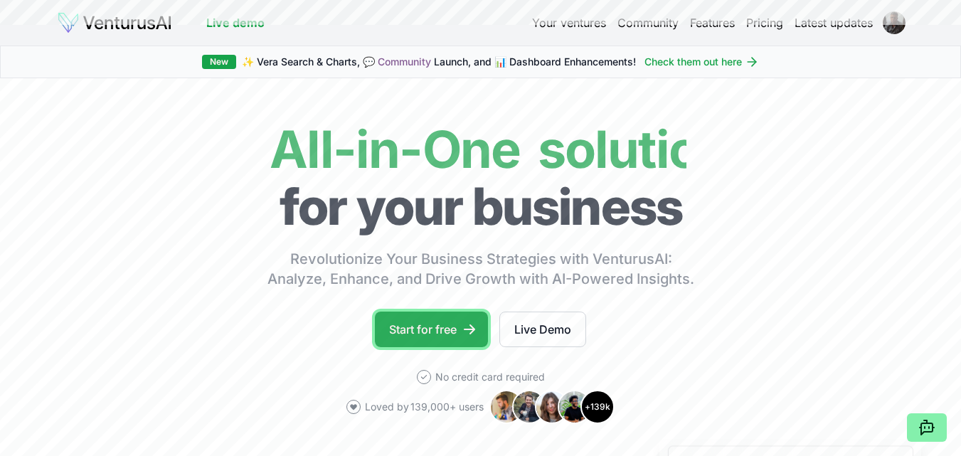 The width and height of the screenshot is (961, 456). What do you see at coordinates (439, 62) in the screenshot?
I see `span: ✨ Vera Search & Charts, 💬 Launch, and 📊 Dashboard Enhancements!` at bounding box center [439, 62].